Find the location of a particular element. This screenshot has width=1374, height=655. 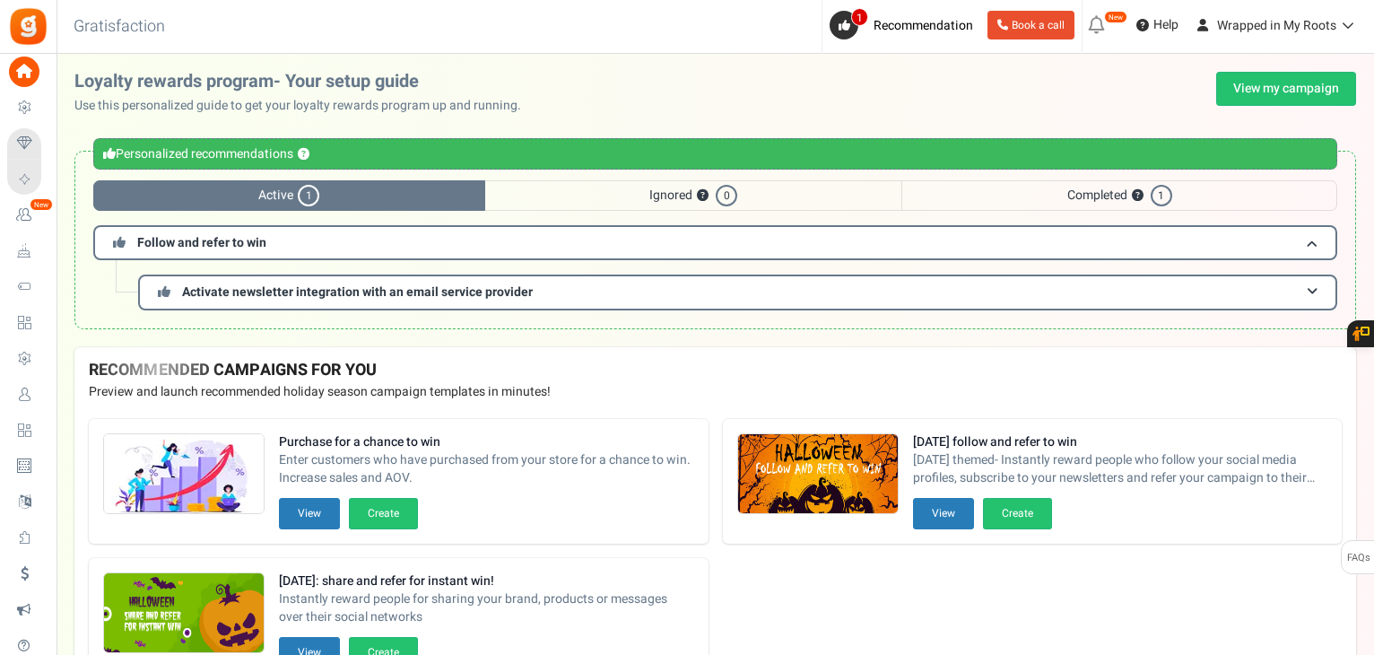

h3: Gratisfaction is located at coordinates (119, 27).